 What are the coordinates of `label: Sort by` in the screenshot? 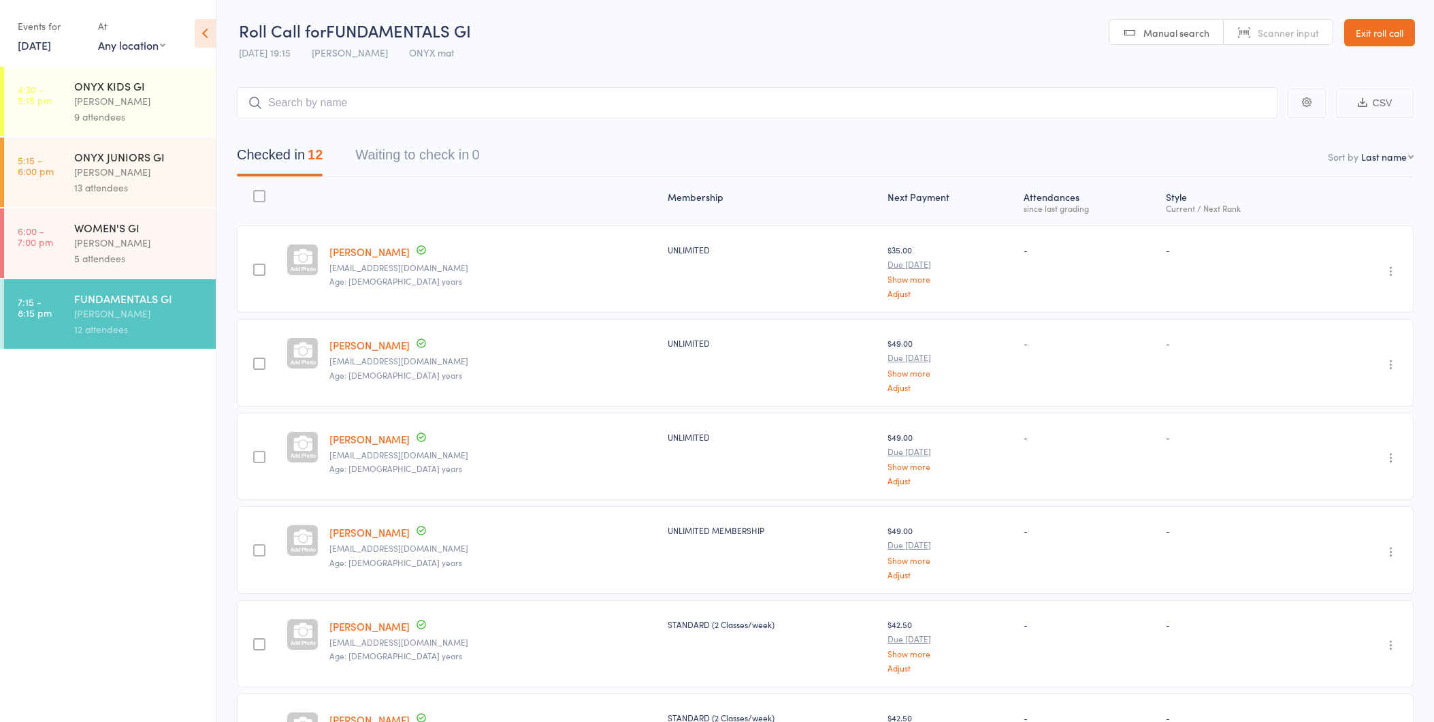 It's located at (1343, 157).